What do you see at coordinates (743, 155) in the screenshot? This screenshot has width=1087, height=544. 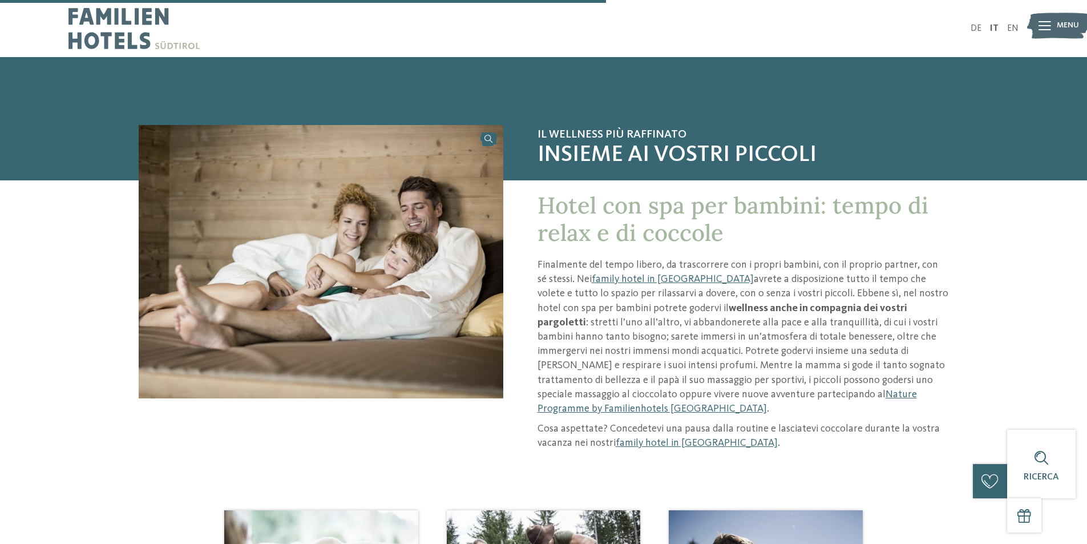 I see `span: insieme ai vostri piccoli` at bounding box center [743, 155].